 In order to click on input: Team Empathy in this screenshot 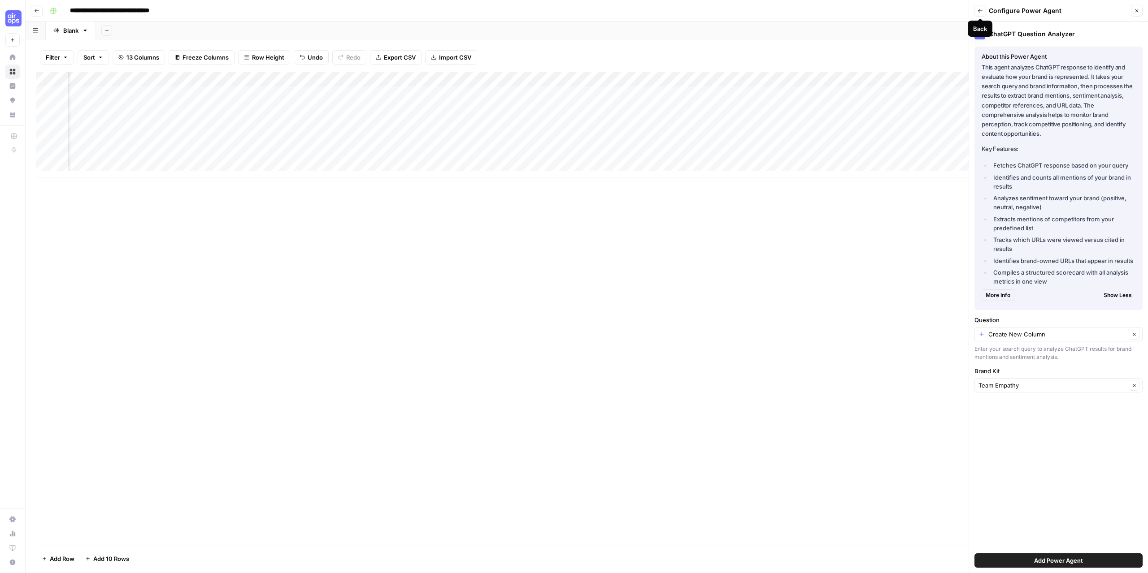, I will do `click(1052, 386)`.